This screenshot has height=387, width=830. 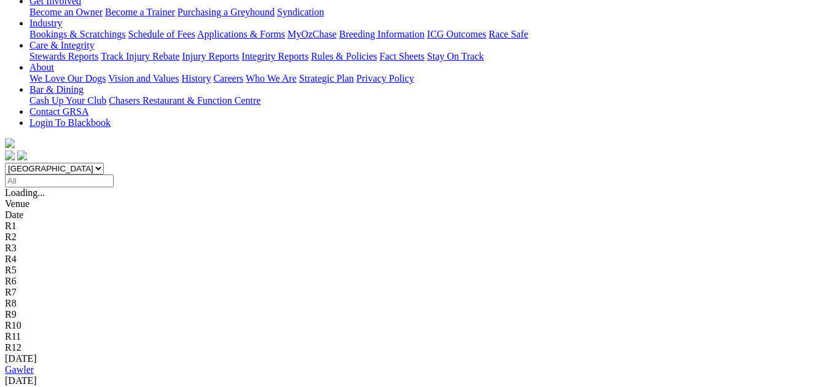 I want to click on a: Stewards Reports, so click(x=64, y=56).